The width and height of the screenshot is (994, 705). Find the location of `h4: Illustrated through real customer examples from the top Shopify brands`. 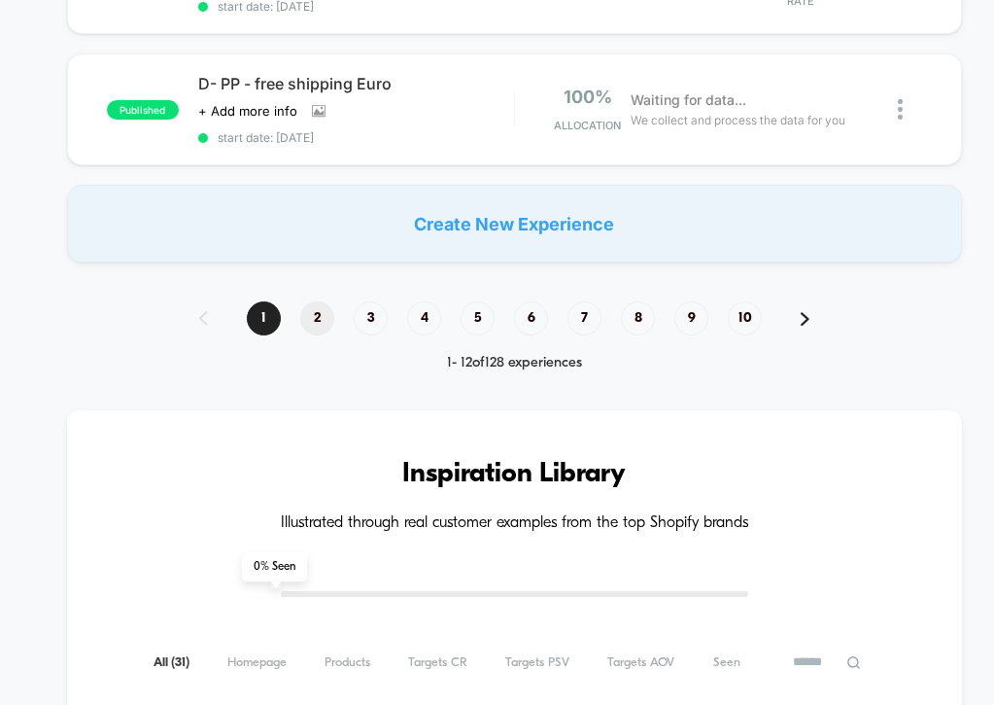

h4: Illustrated through real customer examples from the top Shopify brands is located at coordinates (514, 523).